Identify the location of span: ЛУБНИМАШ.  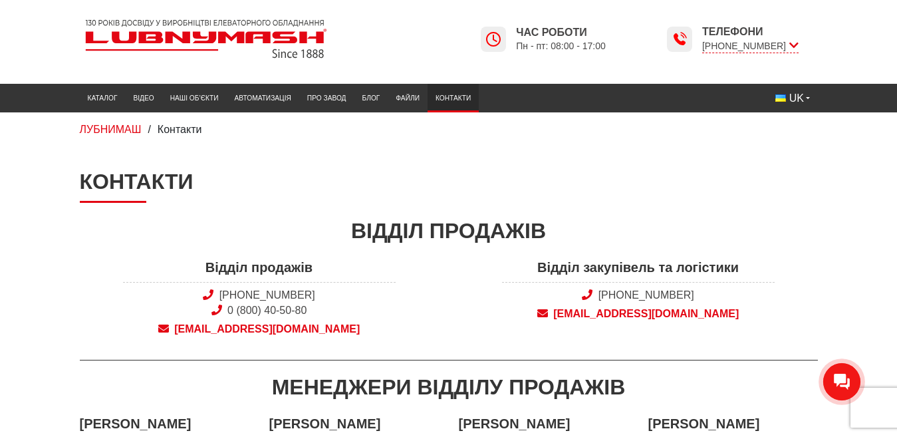
(110, 129).